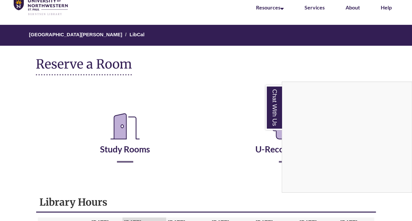 The image size is (412, 221). Describe the element at coordinates (353, 7) in the screenshot. I see `a: About` at that location.